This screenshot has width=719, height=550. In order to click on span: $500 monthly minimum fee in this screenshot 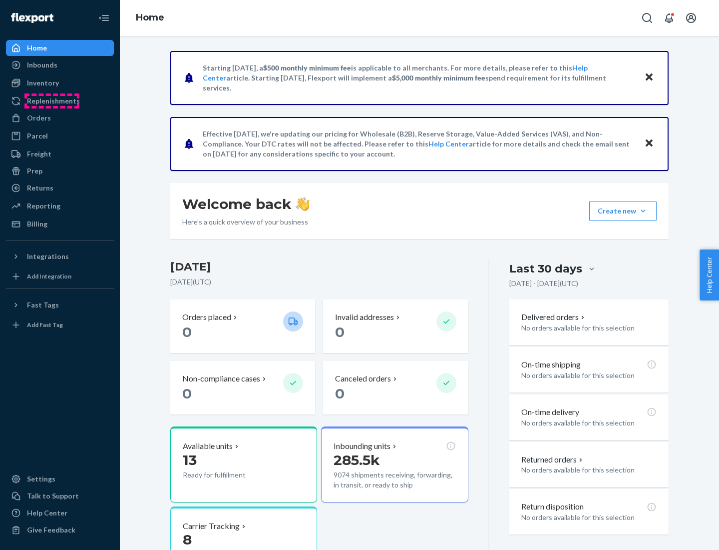, I will do `click(307, 67)`.